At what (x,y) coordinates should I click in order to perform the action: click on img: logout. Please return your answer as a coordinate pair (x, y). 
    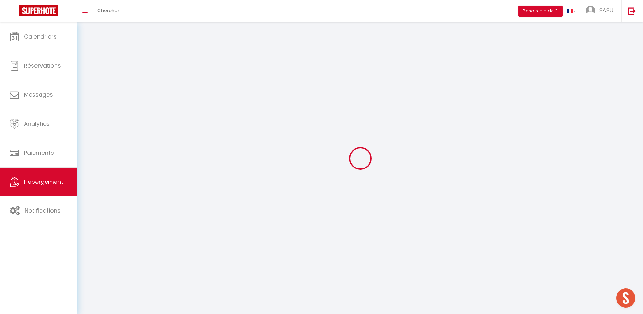
    Looking at the image, I should click on (632, 11).